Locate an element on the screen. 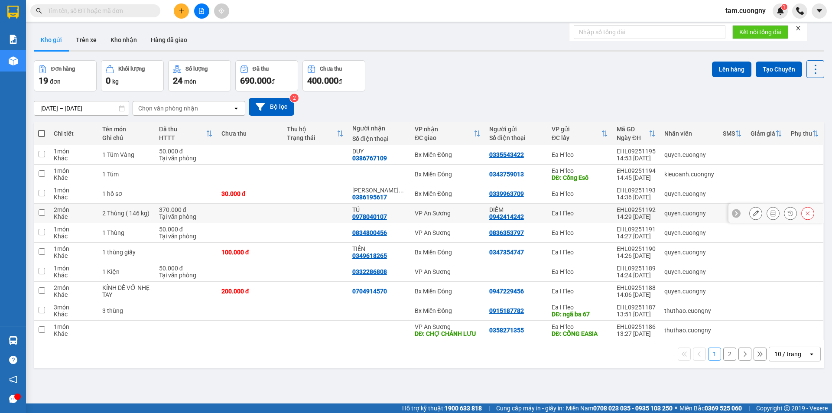 The image size is (832, 413). div: 0915187782 is located at coordinates (507, 311).